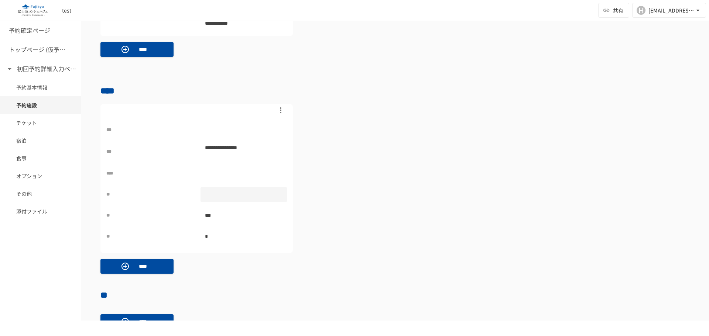  Describe the element at coordinates (40, 176) in the screenshot. I see `span: オプション` at that location.